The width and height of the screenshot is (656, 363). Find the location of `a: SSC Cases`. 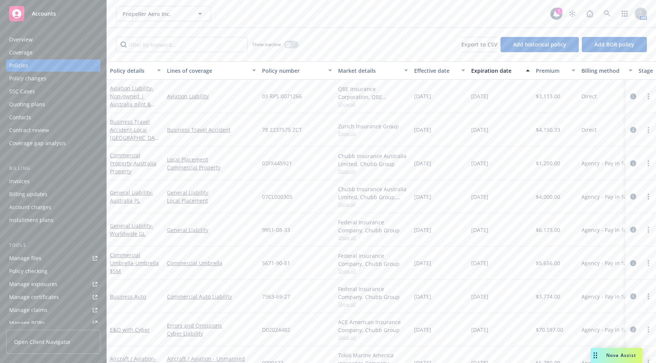

a: SSC Cases is located at coordinates (53, 91).